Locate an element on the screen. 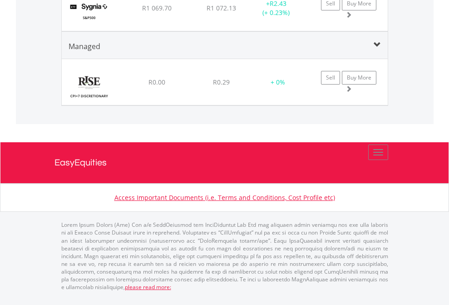  span: R0.00 is located at coordinates (157, 82).